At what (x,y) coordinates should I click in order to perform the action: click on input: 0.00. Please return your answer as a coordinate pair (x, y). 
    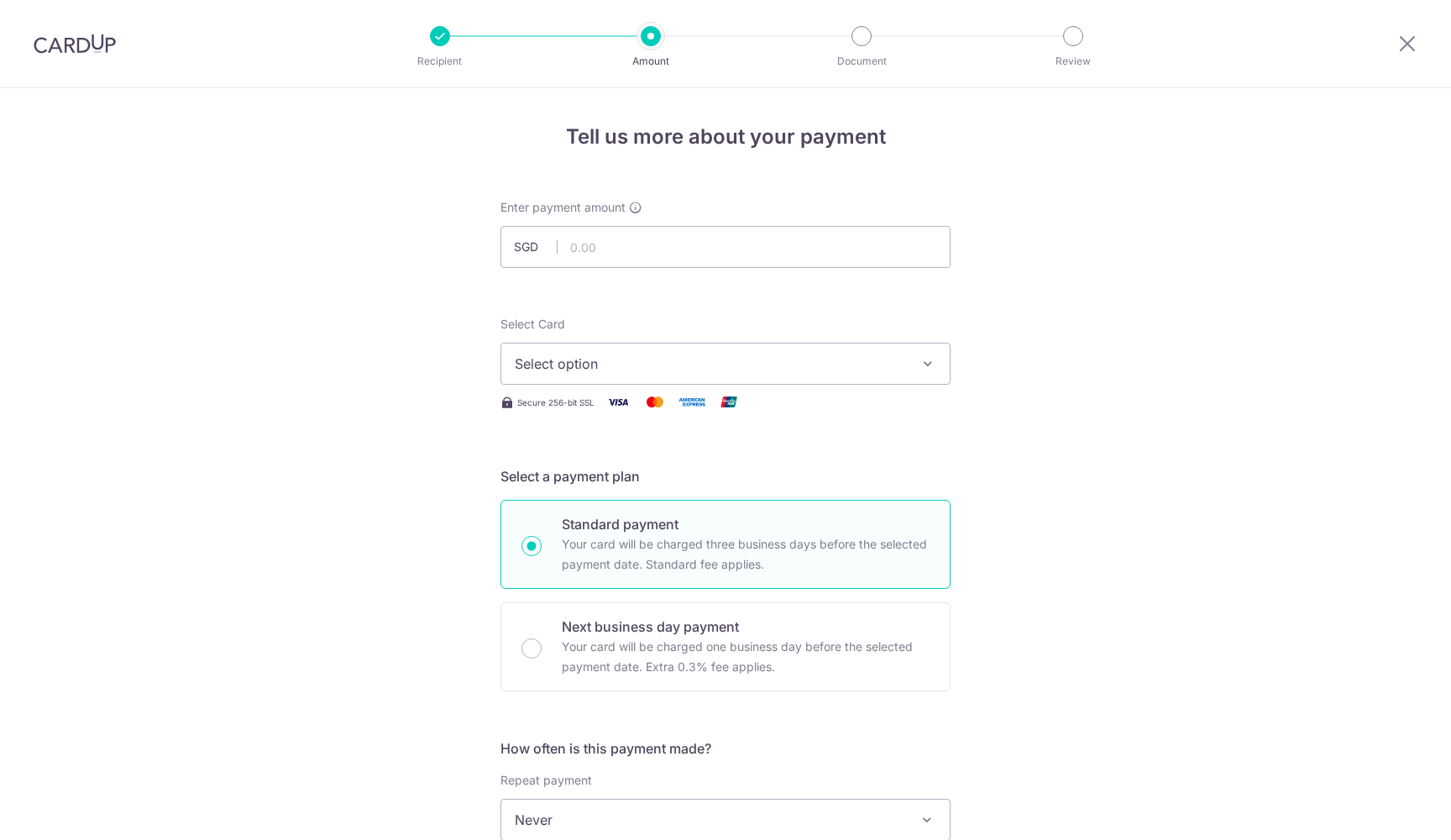
    Looking at the image, I should click on (725, 247).